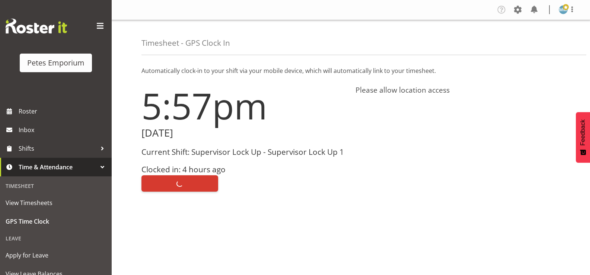 The height and width of the screenshot is (275, 590). Describe the element at coordinates (56, 63) in the screenshot. I see `div: Petes Emporium` at that location.